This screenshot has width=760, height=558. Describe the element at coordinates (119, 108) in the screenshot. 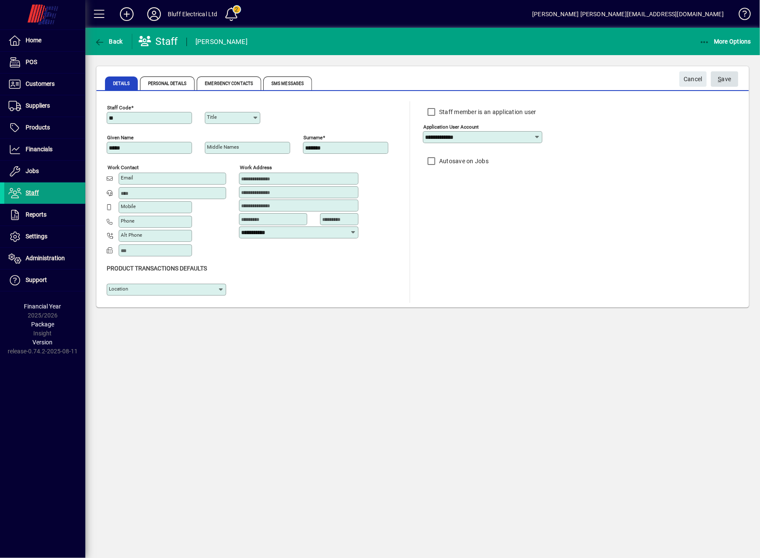

I see `mat-label: Staff Code` at that location.